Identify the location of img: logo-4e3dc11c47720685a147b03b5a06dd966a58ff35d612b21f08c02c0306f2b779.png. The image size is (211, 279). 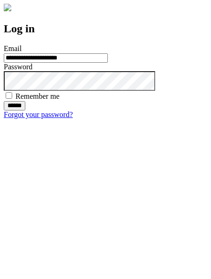
(7, 7).